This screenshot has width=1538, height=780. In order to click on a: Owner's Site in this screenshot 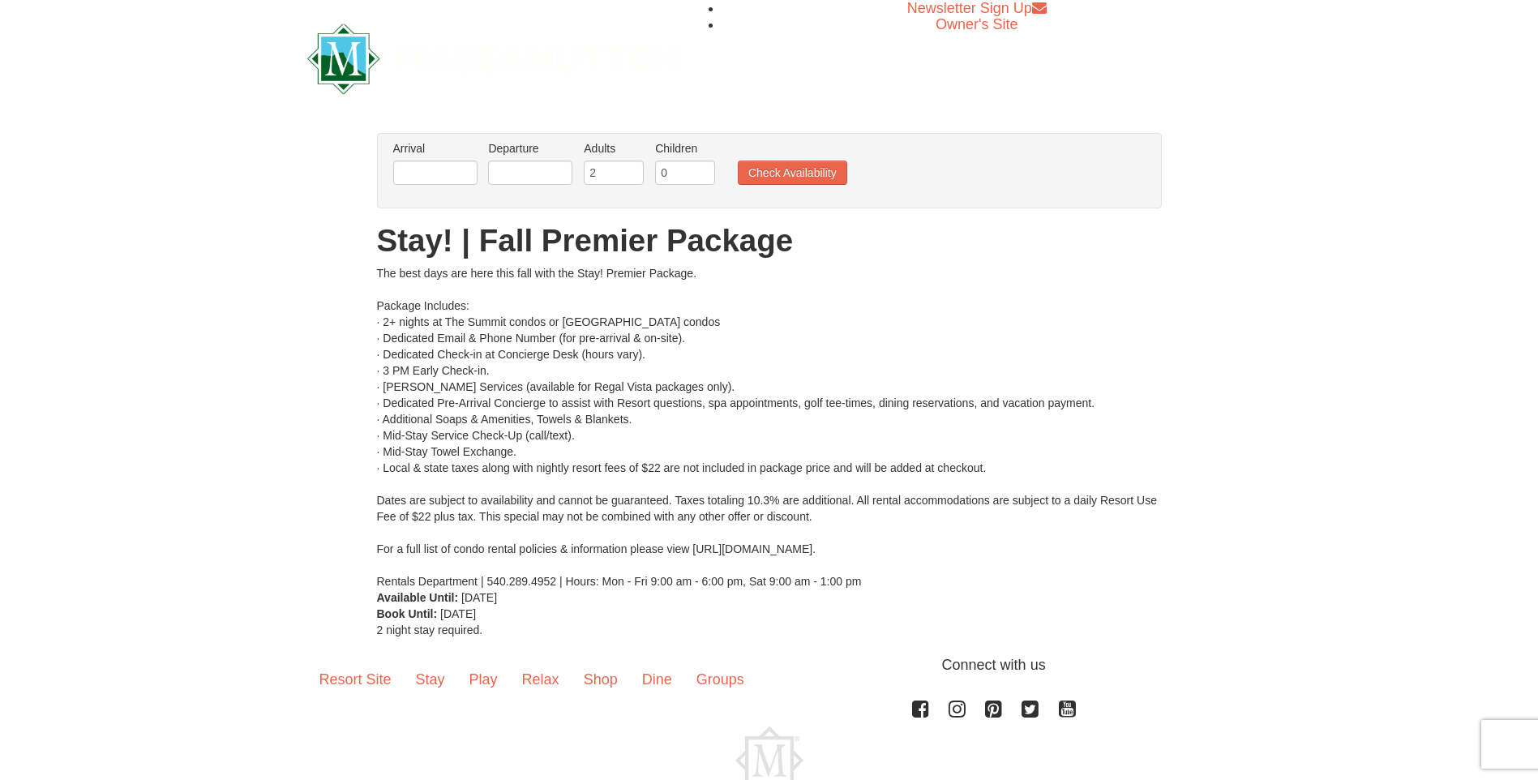, I will do `click(976, 24)`.